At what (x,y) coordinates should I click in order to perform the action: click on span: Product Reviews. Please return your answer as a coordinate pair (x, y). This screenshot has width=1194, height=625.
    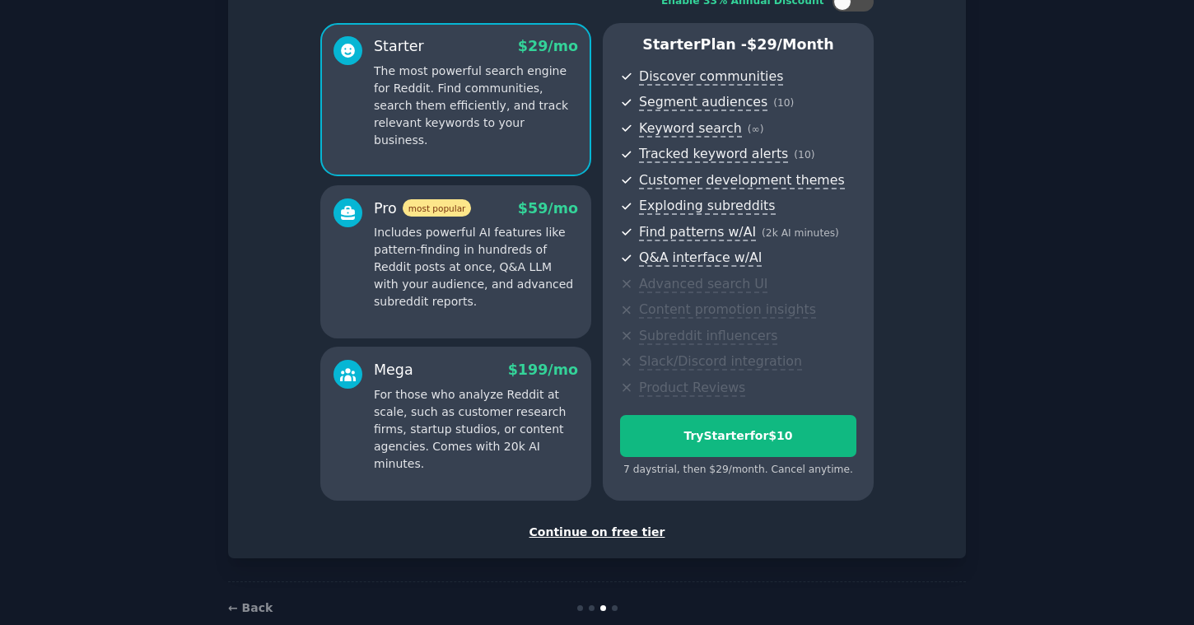
    Looking at the image, I should click on (692, 388).